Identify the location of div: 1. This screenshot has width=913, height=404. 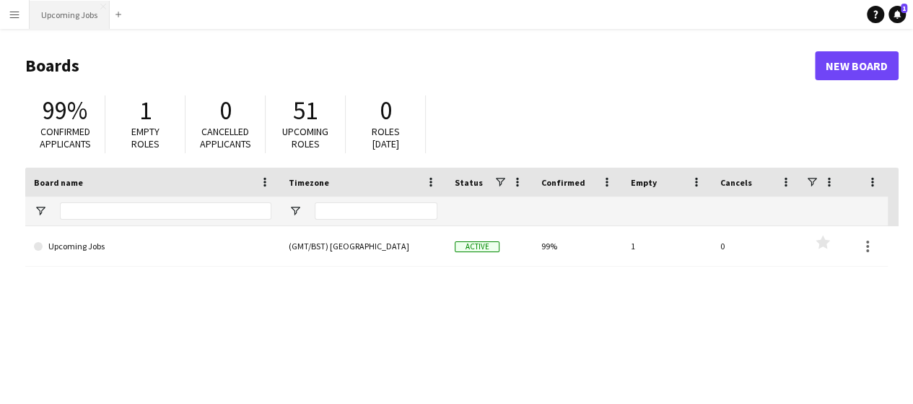
(667, 245).